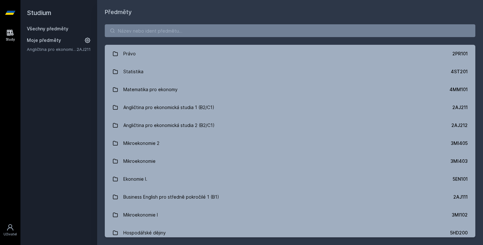 The width and height of the screenshot is (483, 245). What do you see at coordinates (290, 179) in the screenshot?
I see `a: Ekonomie I. 5EN101` at bounding box center [290, 179].